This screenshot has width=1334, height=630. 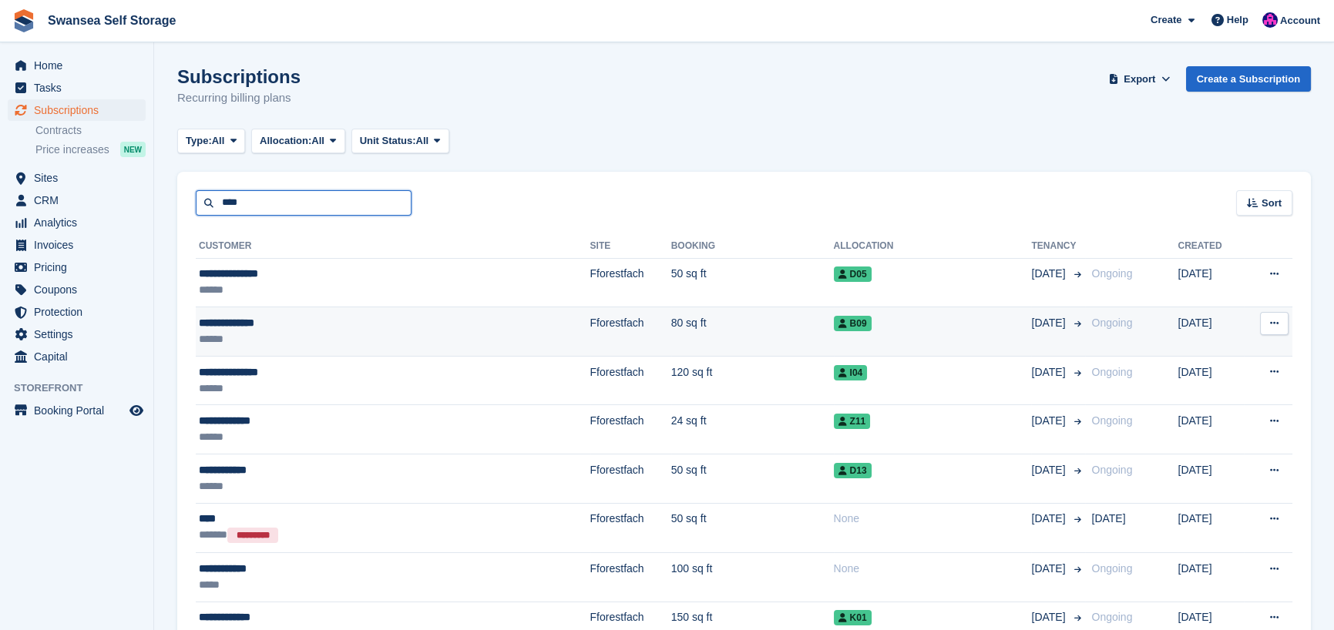 What do you see at coordinates (80, 335) in the screenshot?
I see `span: Settings` at bounding box center [80, 335].